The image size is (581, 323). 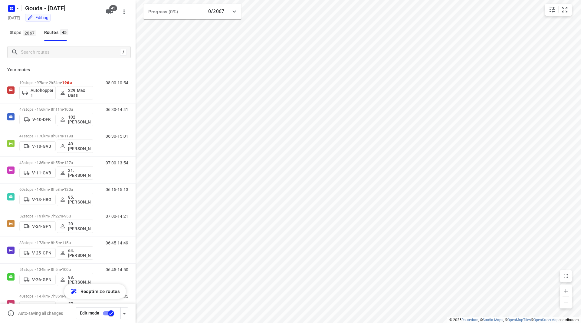 What do you see at coordinates (38, 253) in the screenshot?
I see `button: V-25-GPN` at bounding box center [38, 253].